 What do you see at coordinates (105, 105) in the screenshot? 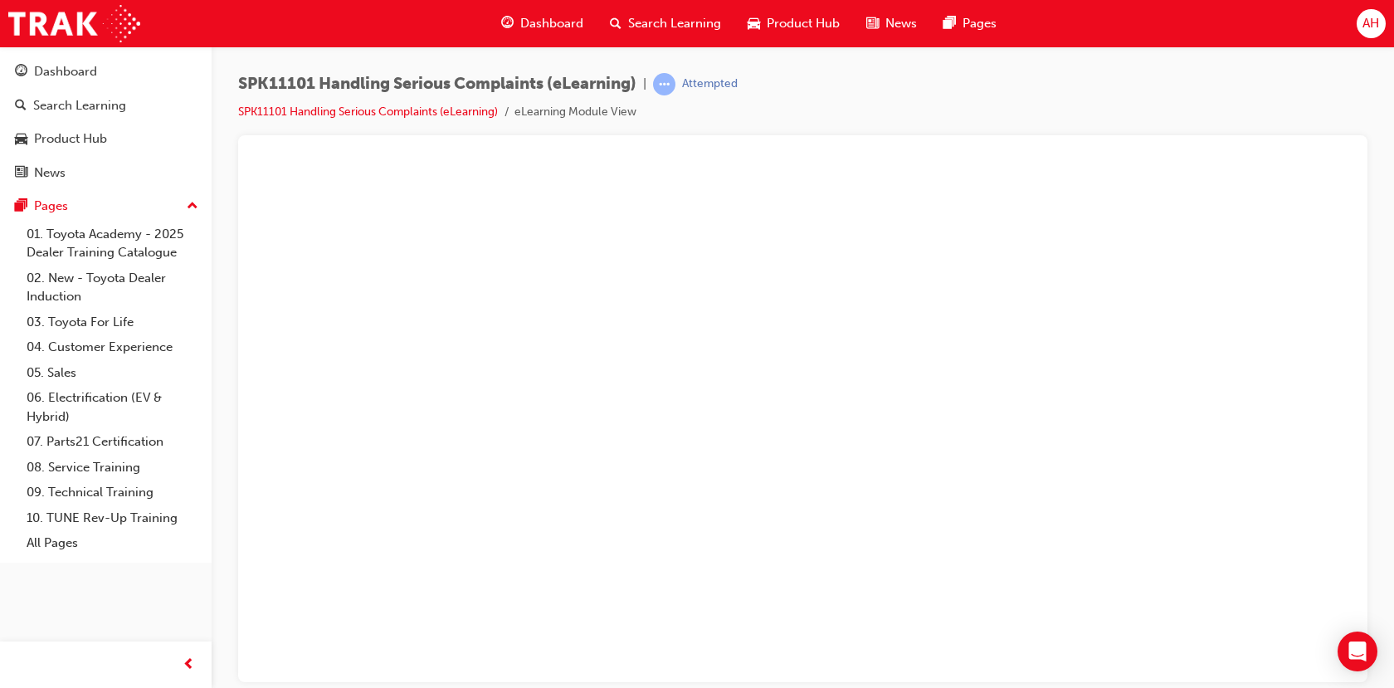
I see `a: Search Learning` at bounding box center [105, 105].